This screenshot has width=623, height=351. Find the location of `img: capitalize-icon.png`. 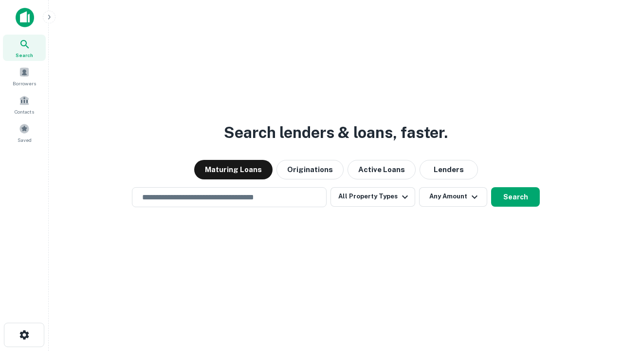

img: capitalize-icon.png is located at coordinates (25, 18).